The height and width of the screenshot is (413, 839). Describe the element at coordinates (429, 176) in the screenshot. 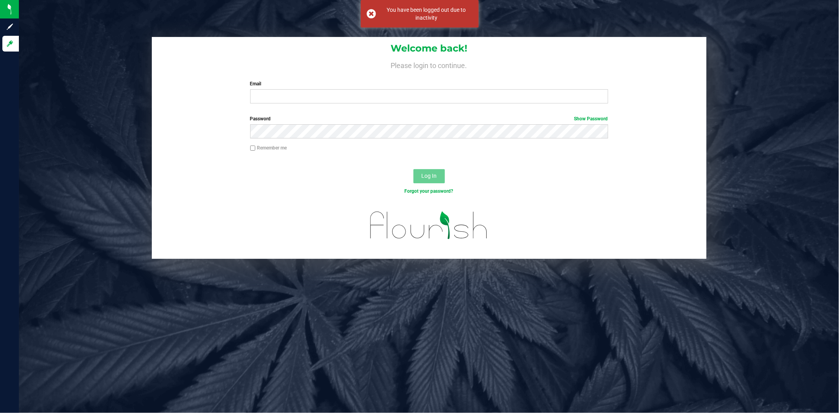

I see `button: Log In` at that location.